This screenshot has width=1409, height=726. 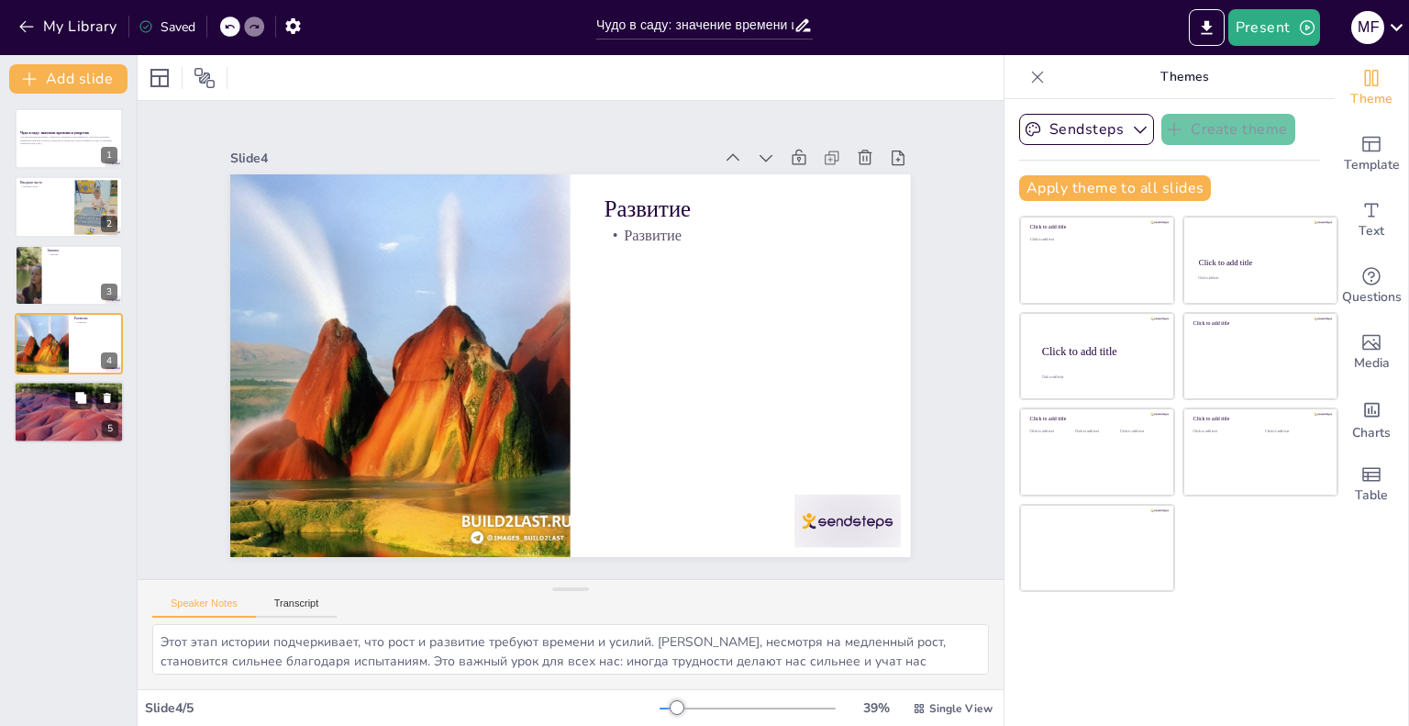 I want to click on button: Transcript, so click(x=296, y=607).